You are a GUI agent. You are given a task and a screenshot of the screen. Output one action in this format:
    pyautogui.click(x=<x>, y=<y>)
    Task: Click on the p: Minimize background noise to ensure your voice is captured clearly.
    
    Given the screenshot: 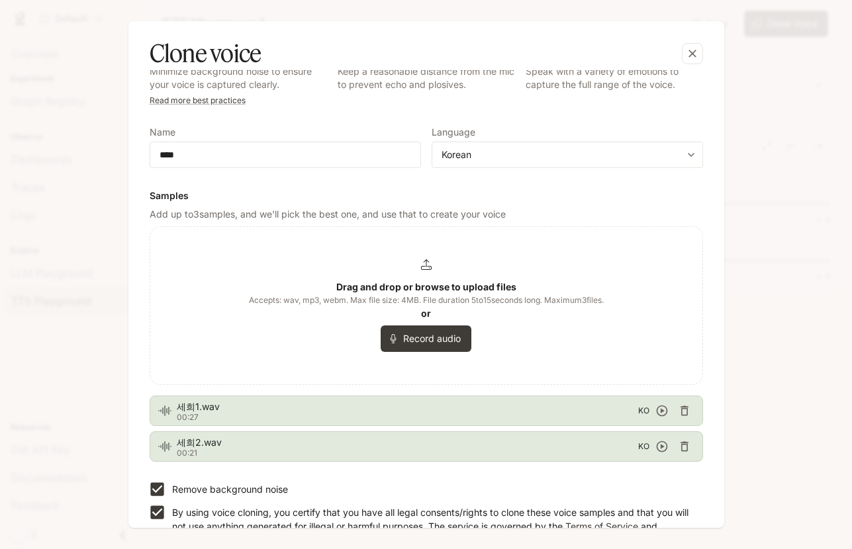 What is the action you would take?
    pyautogui.click(x=238, y=78)
    